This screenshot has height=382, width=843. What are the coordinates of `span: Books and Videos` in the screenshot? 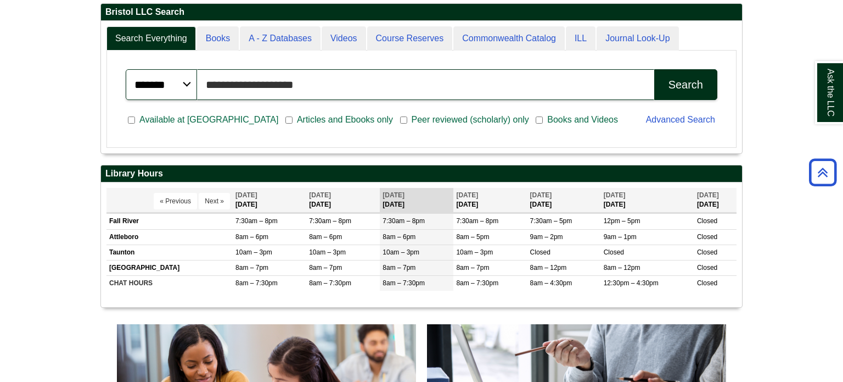 It's located at (583, 120).